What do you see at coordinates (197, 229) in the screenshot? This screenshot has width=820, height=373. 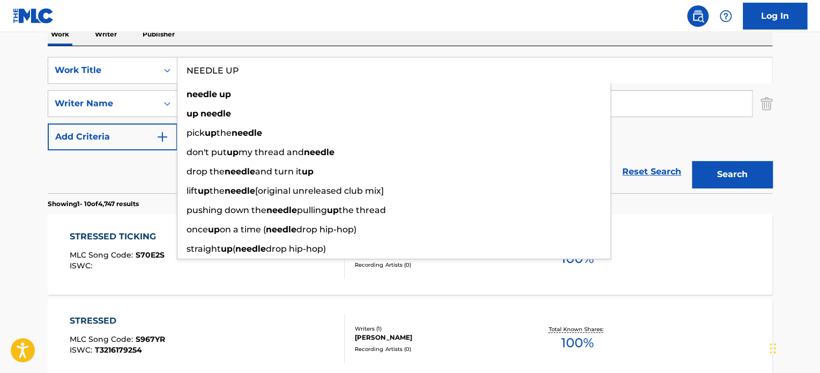 I see `span: once` at bounding box center [197, 229].